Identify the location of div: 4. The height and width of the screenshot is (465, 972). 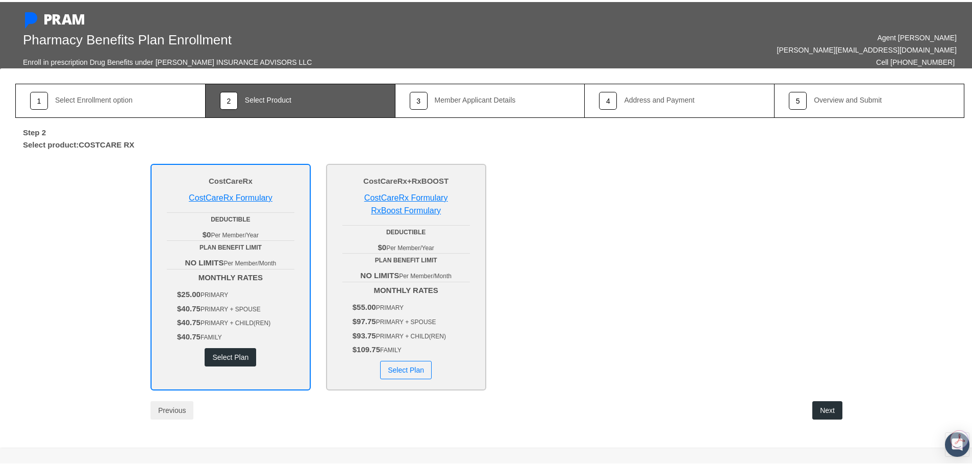
(608, 99).